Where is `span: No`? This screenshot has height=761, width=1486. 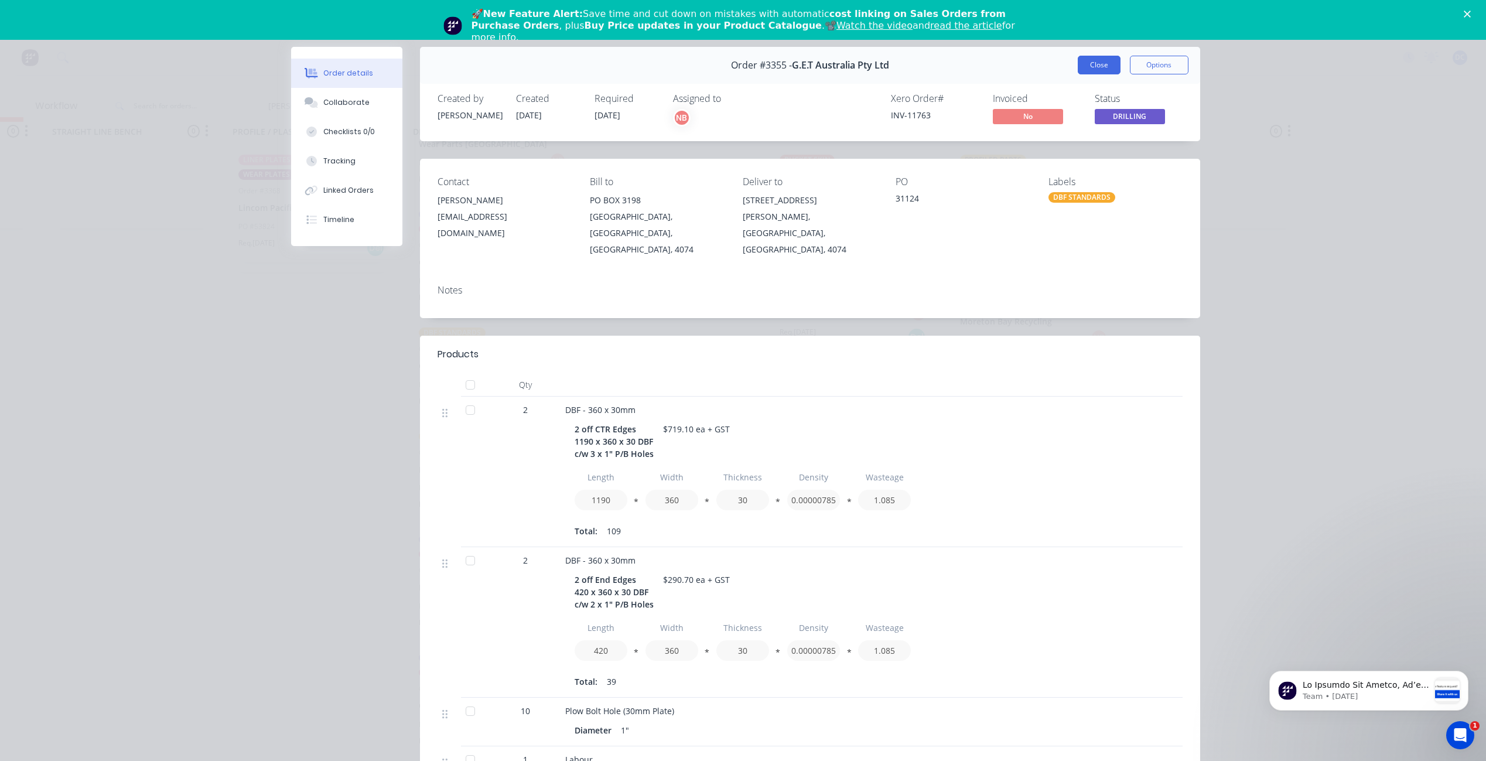 span: No is located at coordinates (1028, 116).